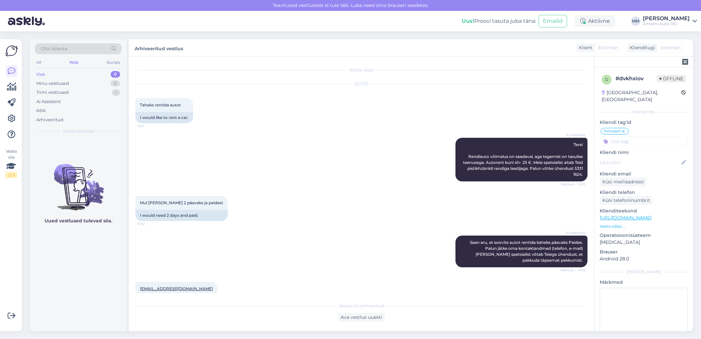 This screenshot has height=339, width=701. What do you see at coordinates (149, 126) in the screenshot?
I see `span: 10:11` at bounding box center [149, 126].